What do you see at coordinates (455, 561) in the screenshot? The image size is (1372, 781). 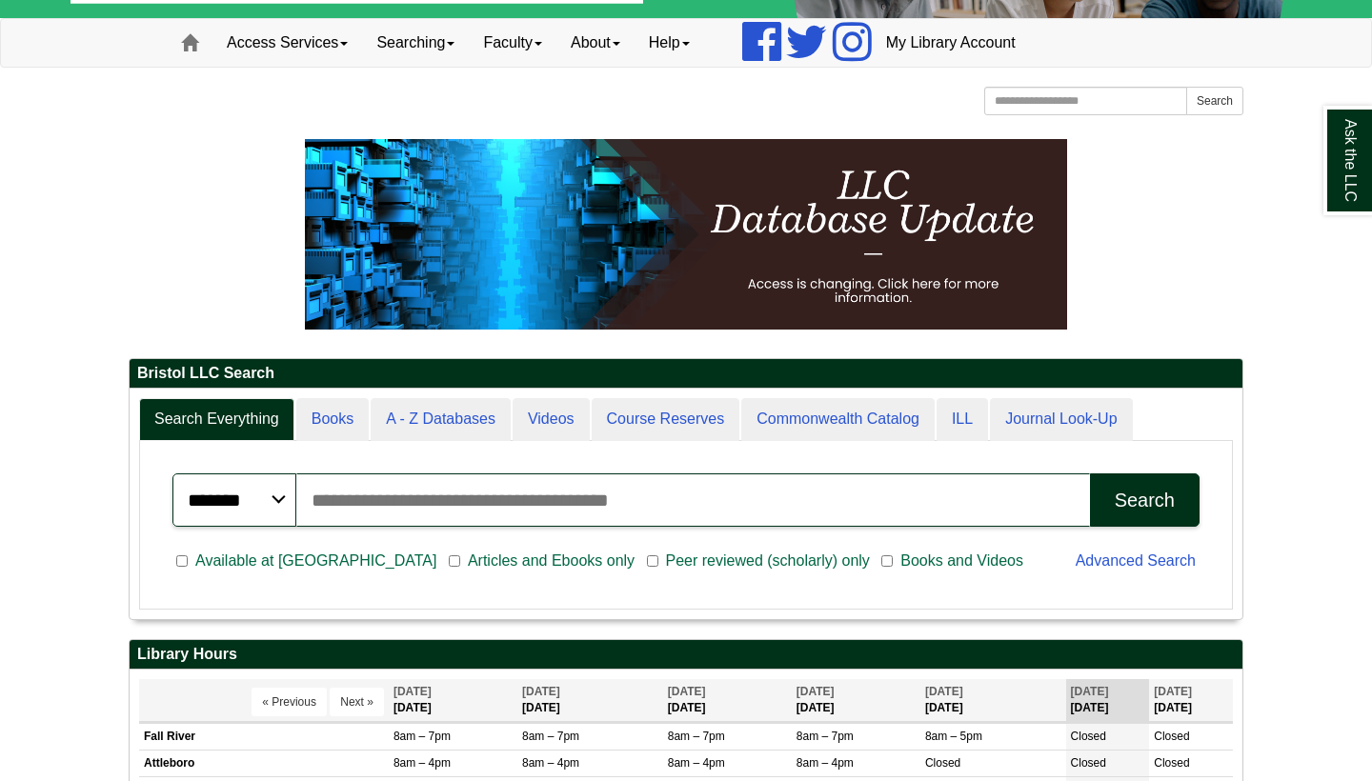 I see `input: Articles and Ebooks only` at bounding box center [455, 561].